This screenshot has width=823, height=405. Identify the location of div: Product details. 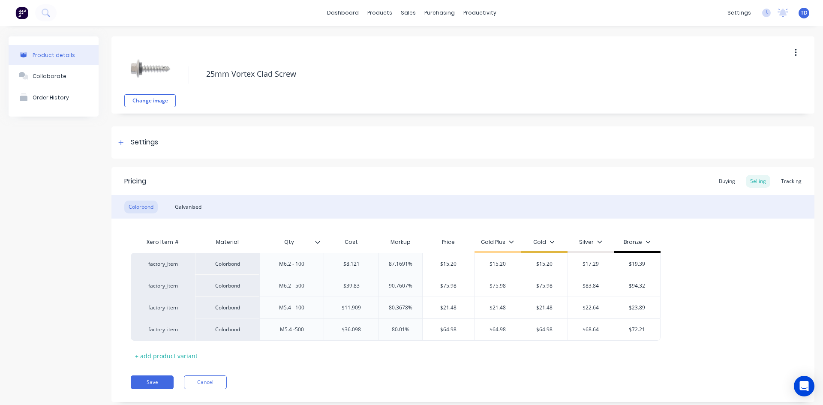
(54, 55).